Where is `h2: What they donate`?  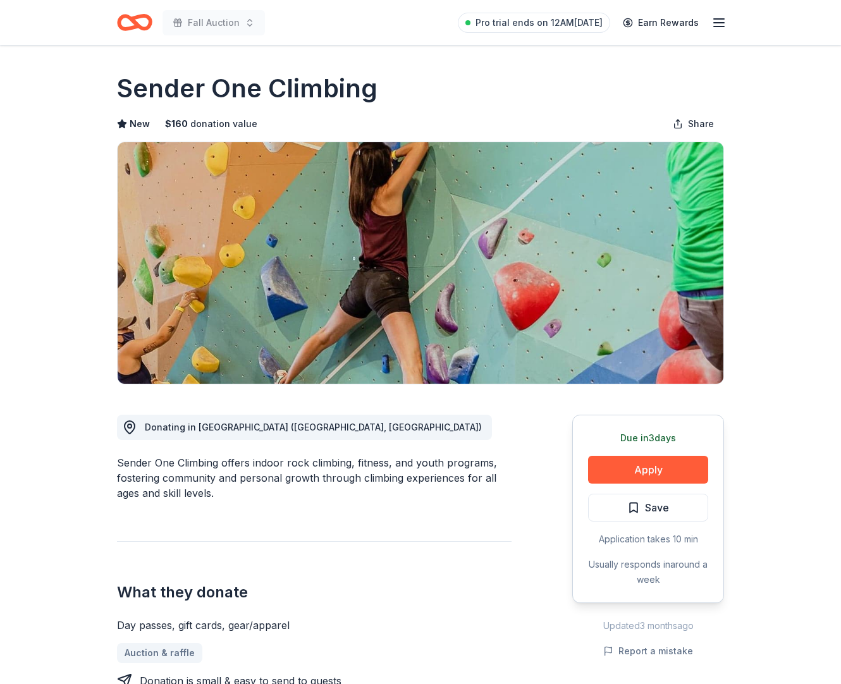 h2: What they donate is located at coordinates (314, 592).